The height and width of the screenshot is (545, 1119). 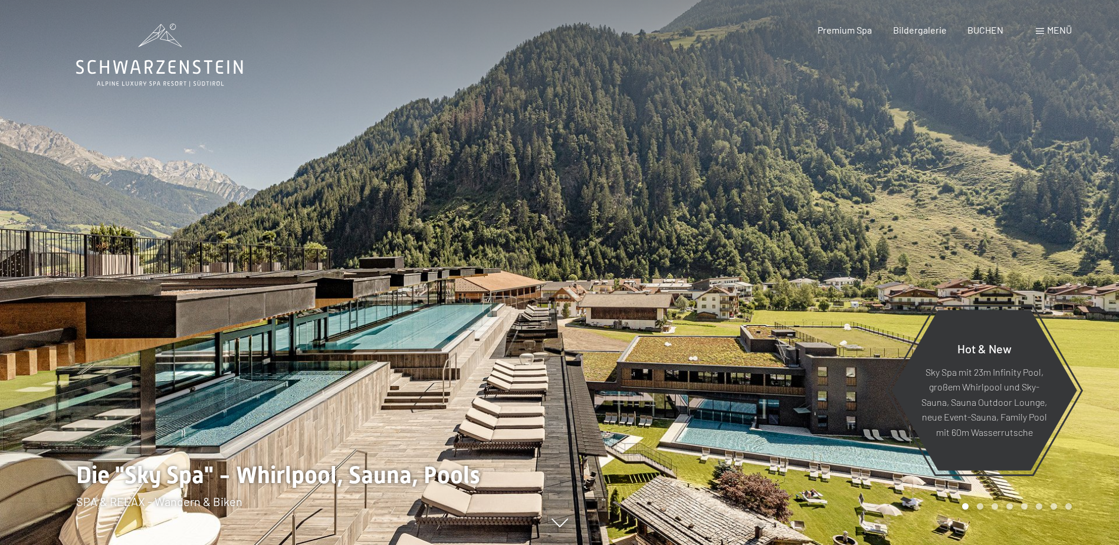 What do you see at coordinates (919, 29) in the screenshot?
I see `span: Bildergalerie` at bounding box center [919, 29].